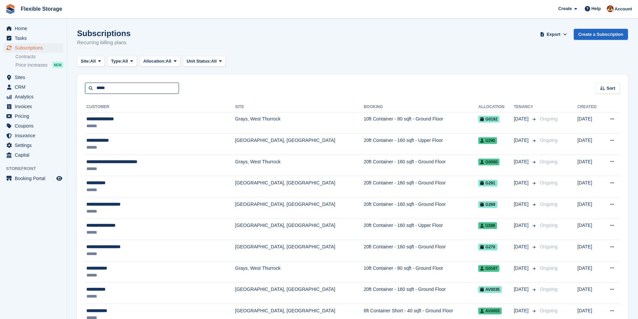 The image size is (638, 319). What do you see at coordinates (39, 65) in the screenshot?
I see `a: Price increases NEW` at bounding box center [39, 65].